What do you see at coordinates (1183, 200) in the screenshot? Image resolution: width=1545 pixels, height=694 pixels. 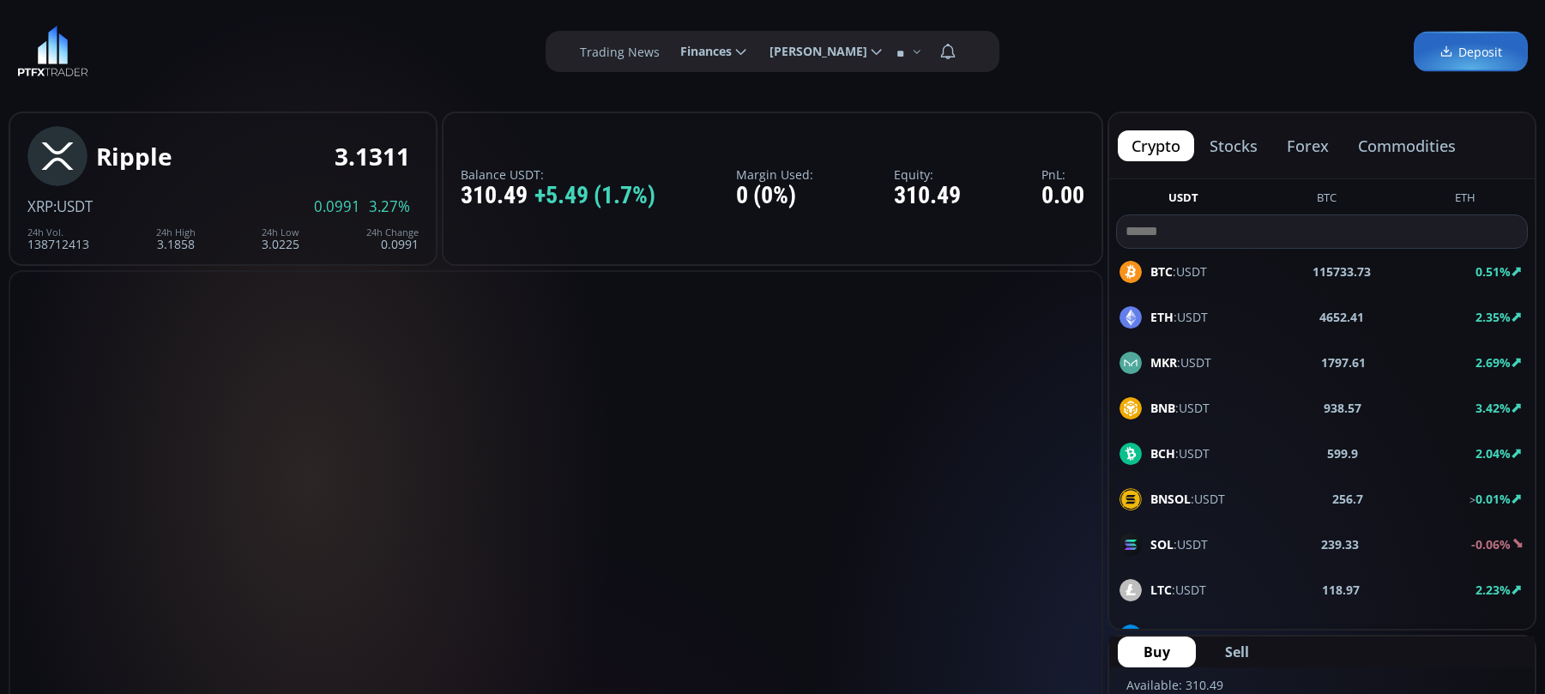 I see `button: USDT` at bounding box center [1183, 200].